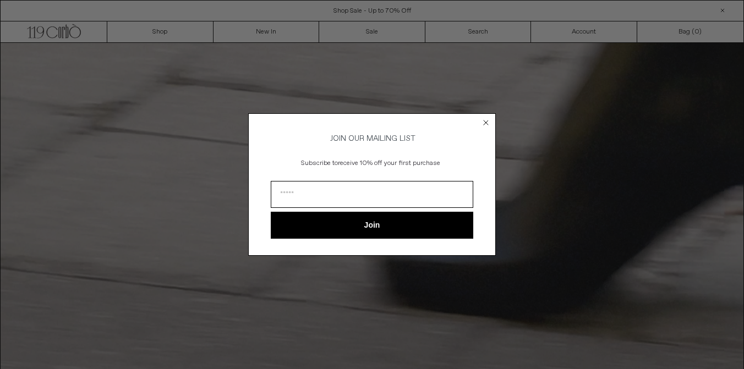 The image size is (744, 369). What do you see at coordinates (486, 123) in the screenshot?
I see `button: Close dialog` at bounding box center [486, 123].